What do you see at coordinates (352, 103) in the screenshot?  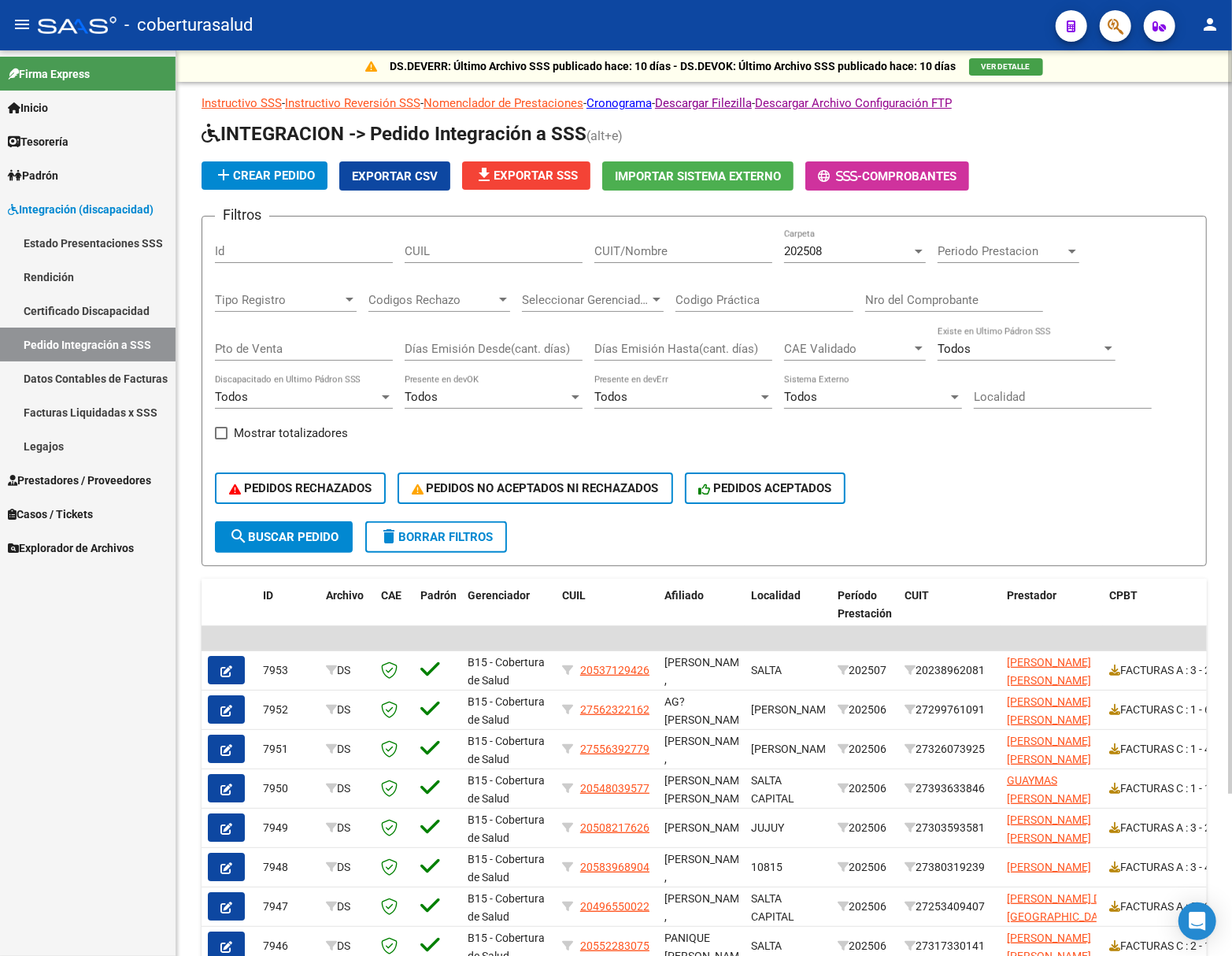 I see `a: Instructivo Reversión SSS` at bounding box center [352, 103].